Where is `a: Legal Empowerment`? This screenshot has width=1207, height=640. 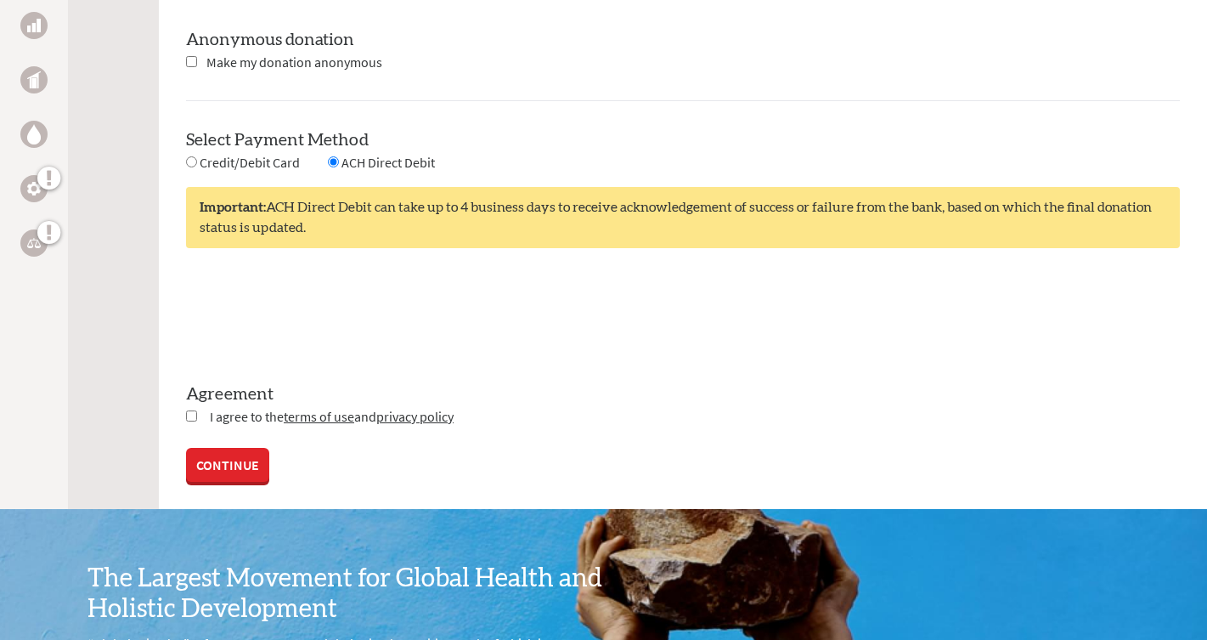 a: Legal Empowerment is located at coordinates (34, 243).